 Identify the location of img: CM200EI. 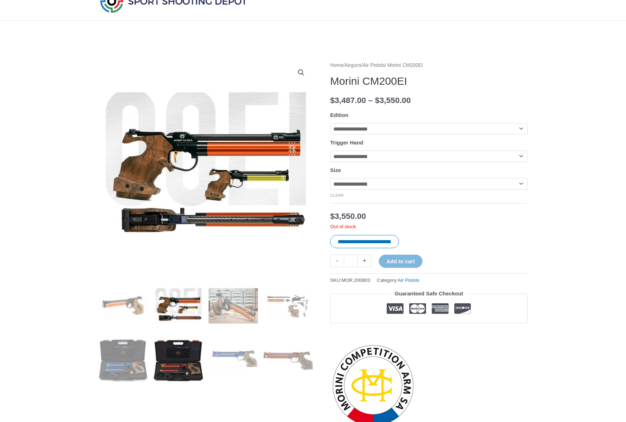
(123, 305).